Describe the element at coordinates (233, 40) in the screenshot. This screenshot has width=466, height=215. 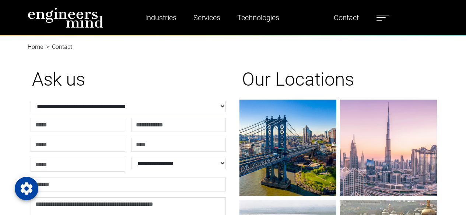
I see `nav: breadcrumb` at that location.